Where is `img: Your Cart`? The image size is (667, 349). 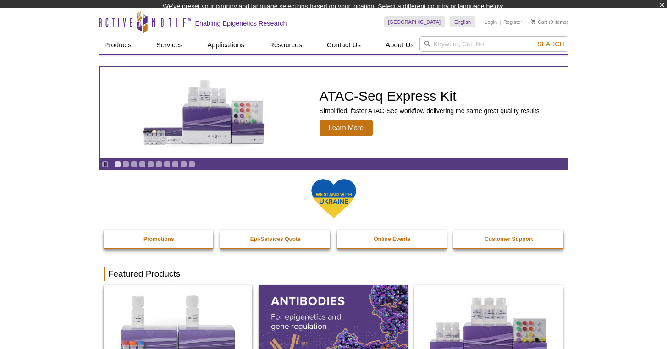
img: Your Cart is located at coordinates (533, 22).